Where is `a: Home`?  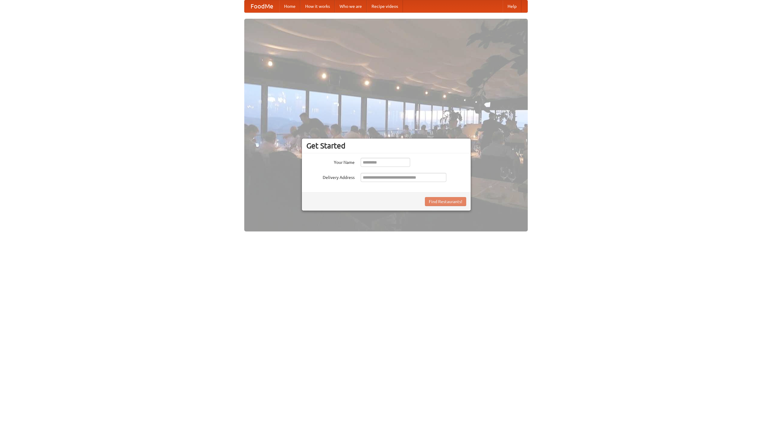 a: Home is located at coordinates (290, 6).